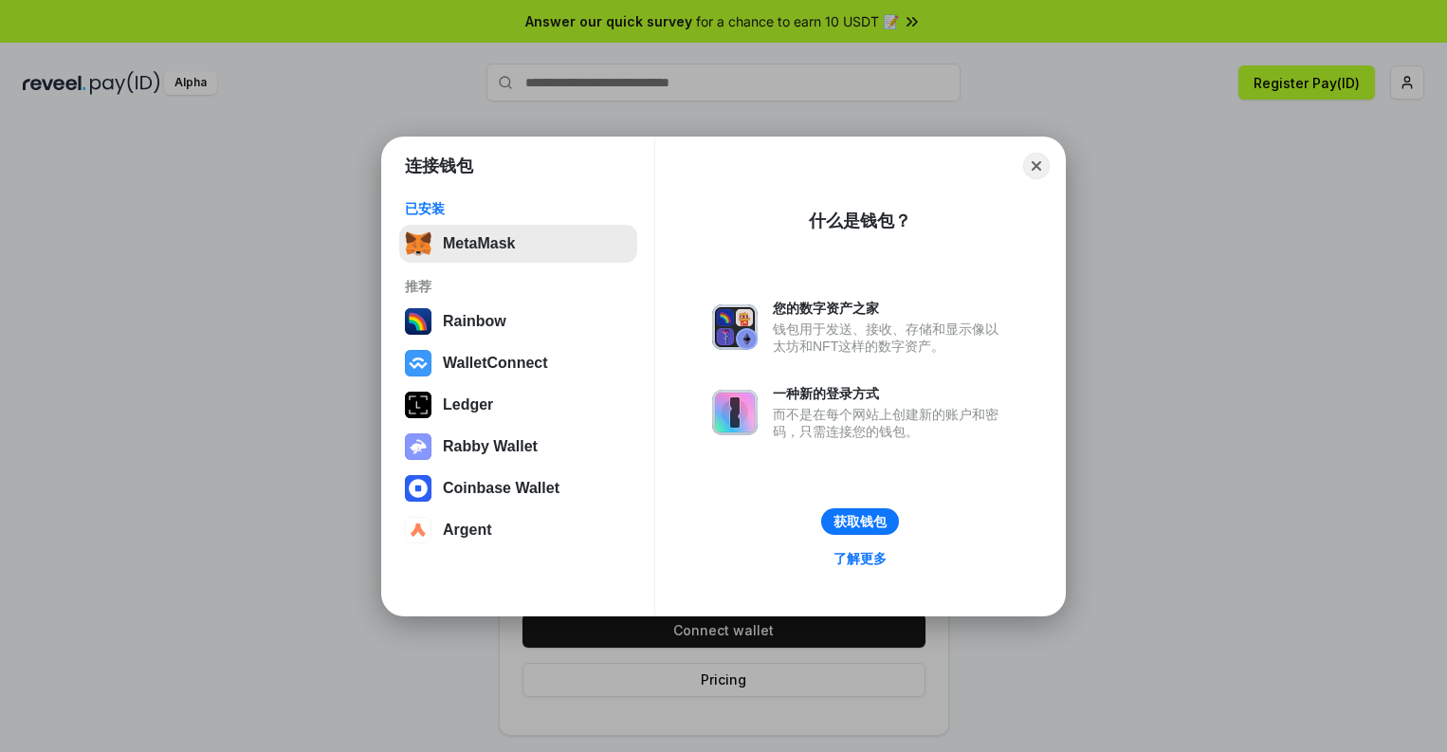  I want to click on button: WalletConnect, so click(518, 363).